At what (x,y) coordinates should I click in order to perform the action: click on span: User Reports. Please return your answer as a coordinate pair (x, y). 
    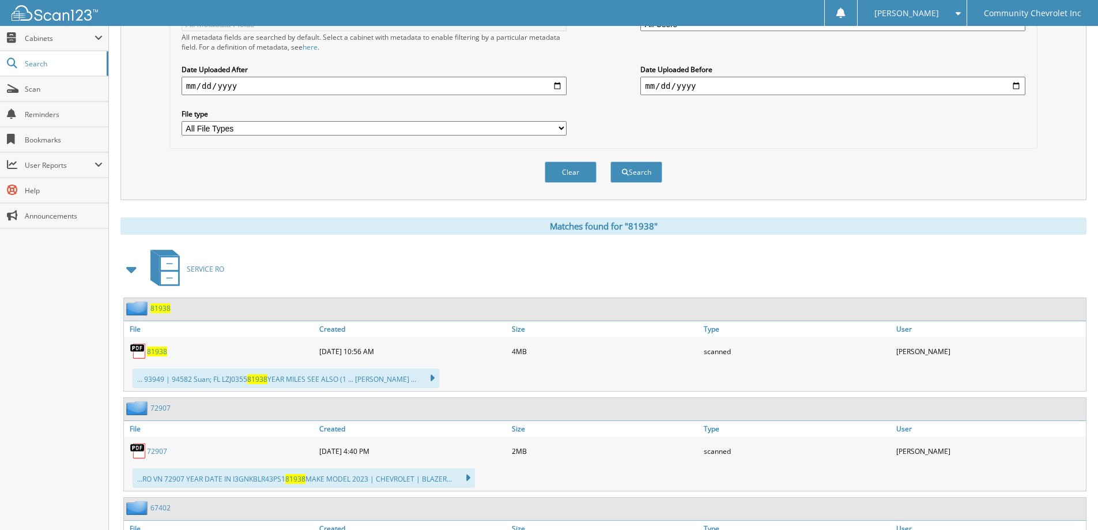
    Looking at the image, I should click on (59, 165).